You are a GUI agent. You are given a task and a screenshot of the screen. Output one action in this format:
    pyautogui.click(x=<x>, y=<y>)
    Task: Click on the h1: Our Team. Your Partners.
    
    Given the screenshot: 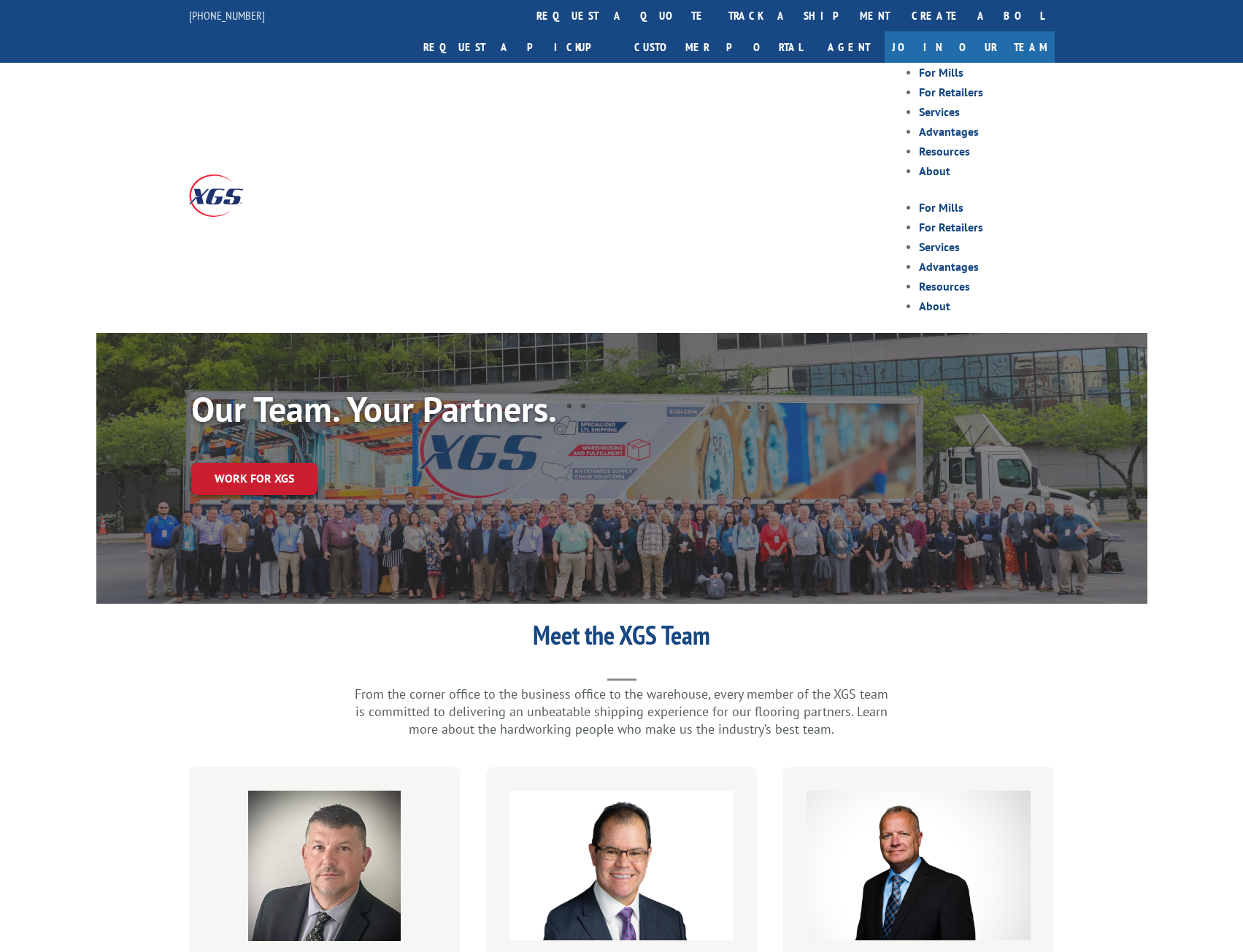 What is the action you would take?
    pyautogui.click(x=410, y=412)
    